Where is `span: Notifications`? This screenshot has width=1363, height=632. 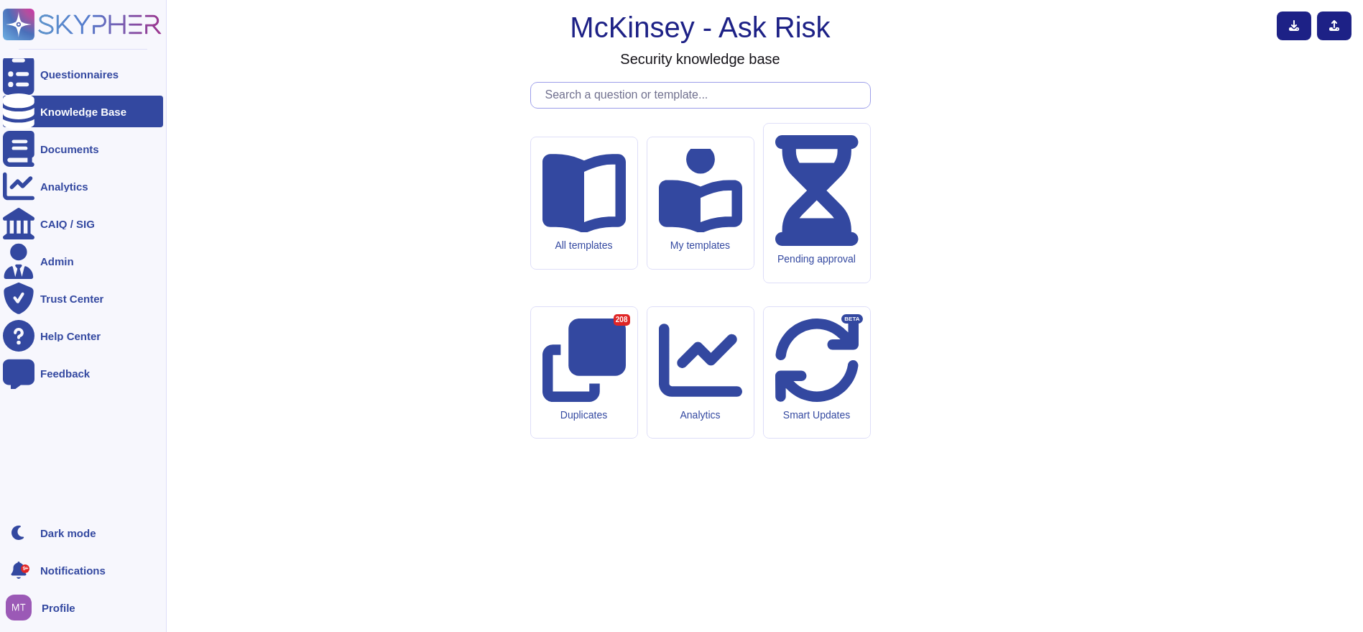 span: Notifications is located at coordinates (73, 570).